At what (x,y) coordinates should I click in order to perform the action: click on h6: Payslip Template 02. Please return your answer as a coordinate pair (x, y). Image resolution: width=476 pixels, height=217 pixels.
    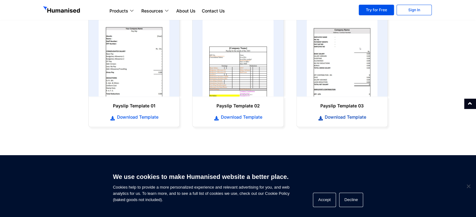
    Looking at the image, I should click on (238, 106).